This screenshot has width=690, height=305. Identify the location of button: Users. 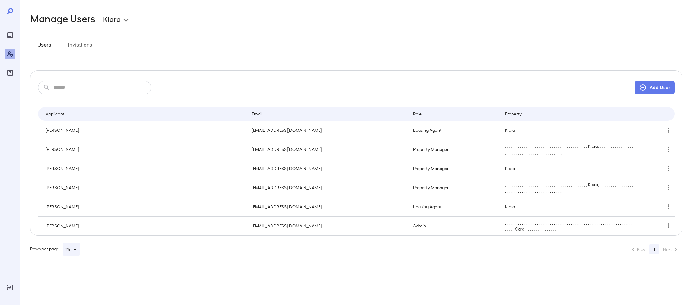
(44, 48).